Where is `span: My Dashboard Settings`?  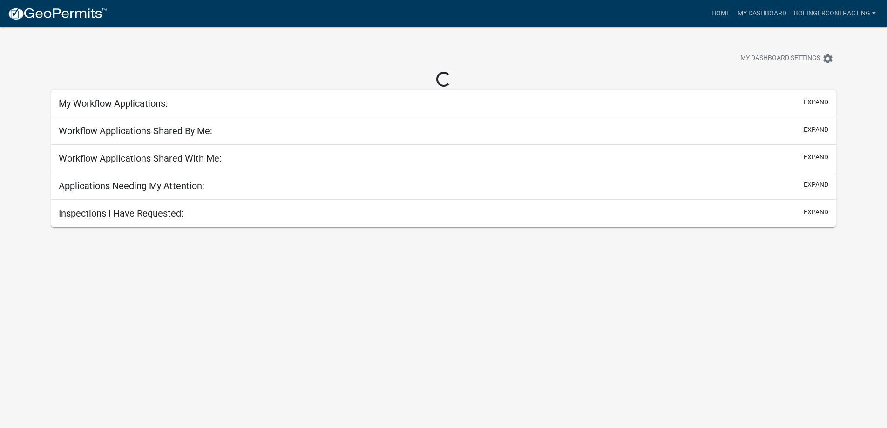
span: My Dashboard Settings is located at coordinates (780, 59).